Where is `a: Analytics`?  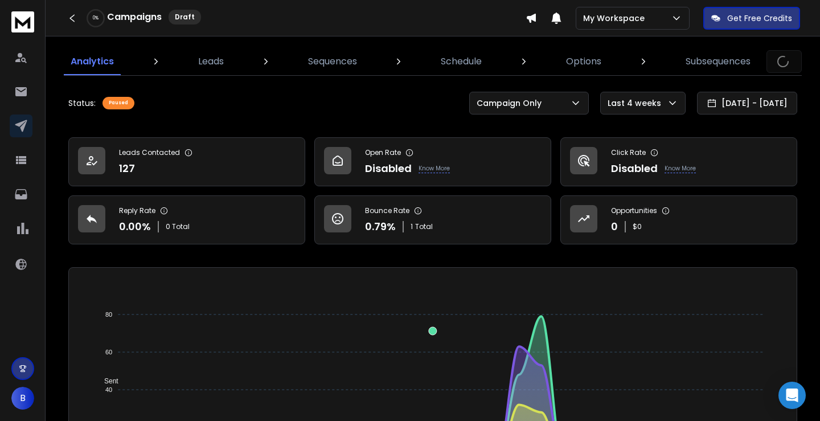
a: Analytics is located at coordinates (92, 61).